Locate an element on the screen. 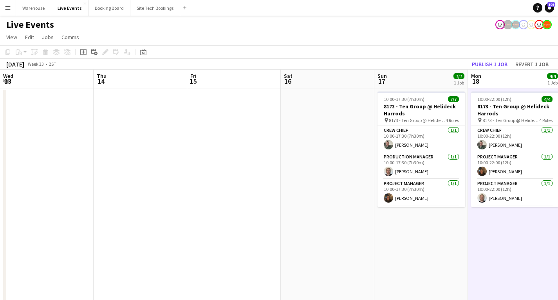 The width and height of the screenshot is (558, 300). button: Site Tech Bookings is located at coordinates (155, 8).